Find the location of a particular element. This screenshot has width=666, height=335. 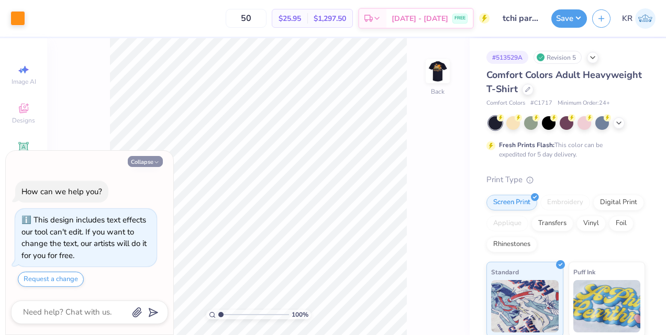

div: Revision 5 is located at coordinates (558, 57).